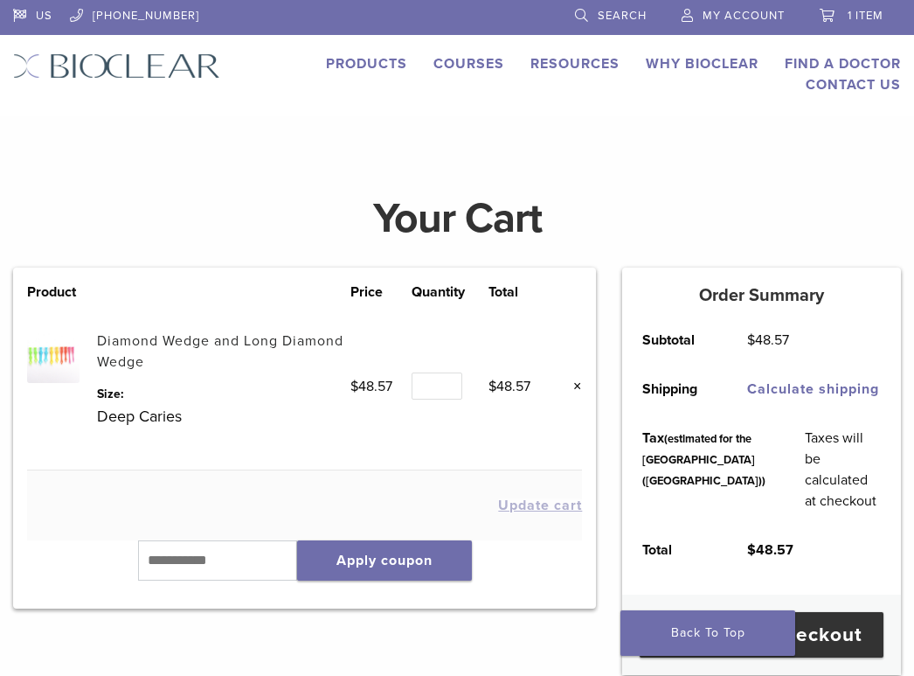 Image resolution: width=914 pixels, height=676 pixels. Describe the element at coordinates (865, 16) in the screenshot. I see `span: 1 item` at that location.